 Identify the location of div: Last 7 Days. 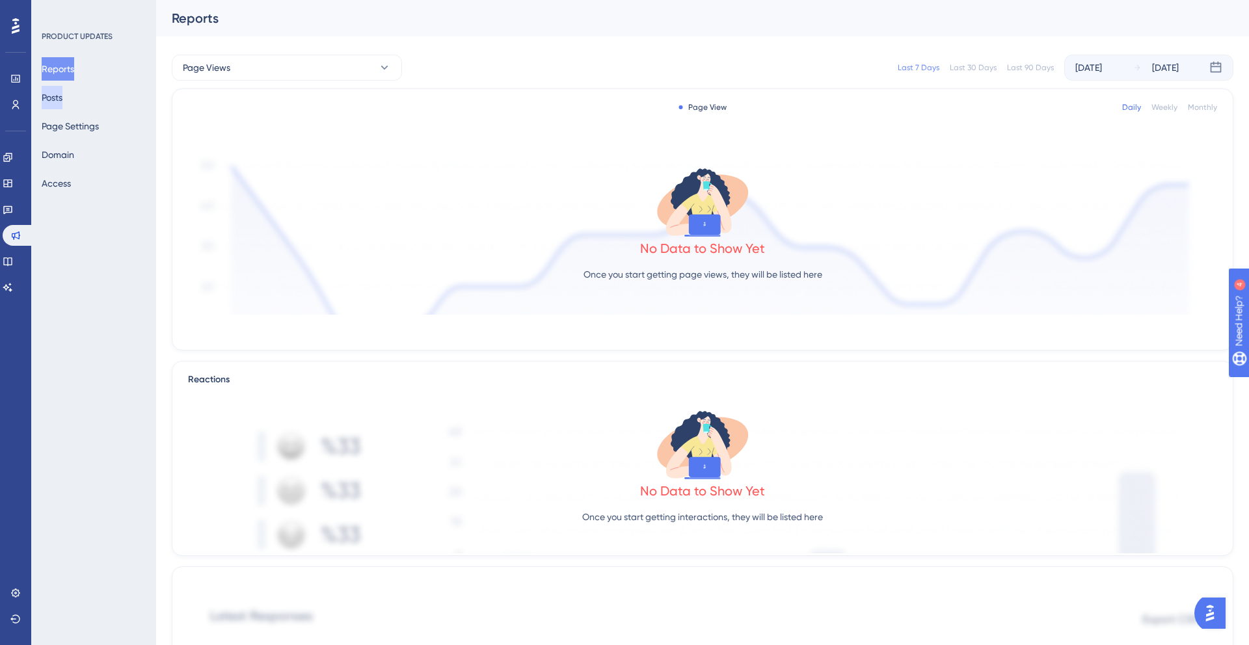
(918, 68).